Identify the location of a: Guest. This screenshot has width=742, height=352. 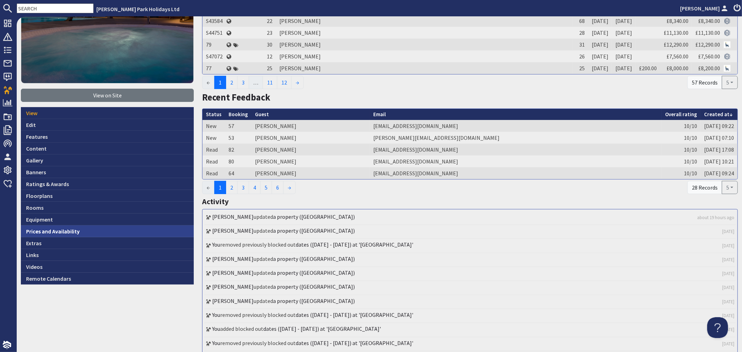
(262, 114).